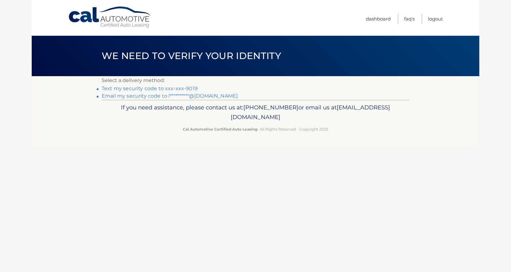  What do you see at coordinates (149, 88) in the screenshot?
I see `a: Text my security code to xxx-xxx-9019` at bounding box center [149, 88].